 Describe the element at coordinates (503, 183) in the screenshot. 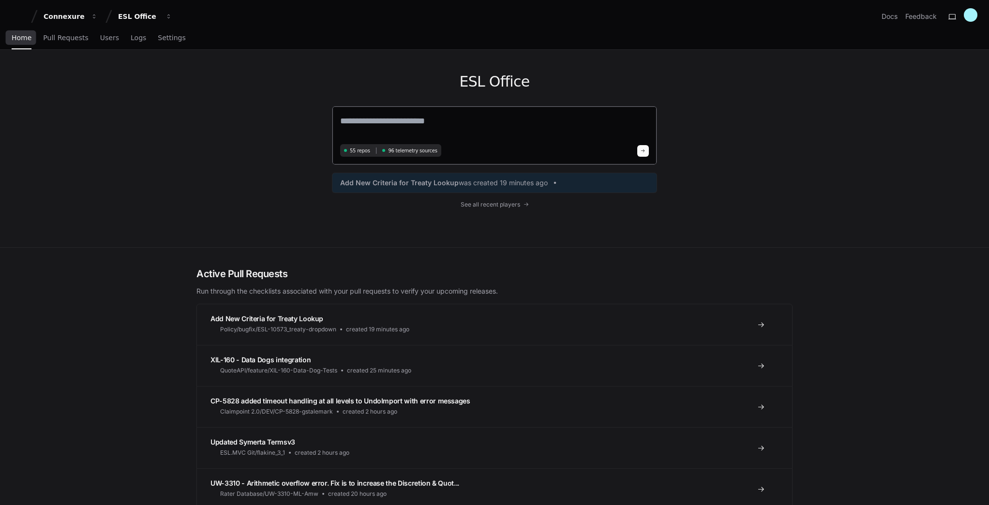

I see `span: was created 19 minutes ago` at that location.